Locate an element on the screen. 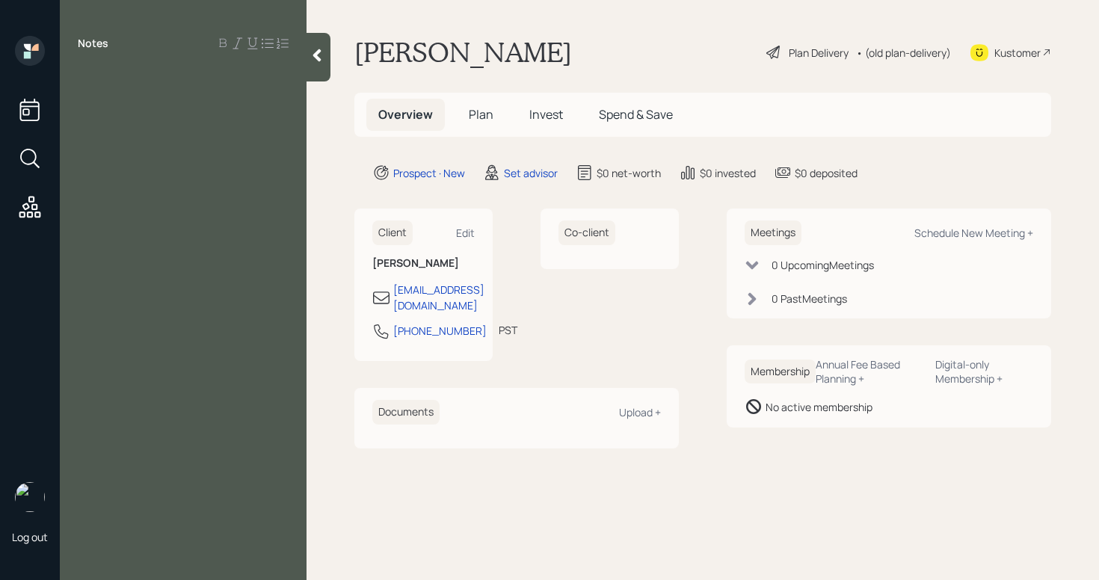 The width and height of the screenshot is (1099, 580). div: 0 Upcoming Meeting s is located at coordinates (822, 265).